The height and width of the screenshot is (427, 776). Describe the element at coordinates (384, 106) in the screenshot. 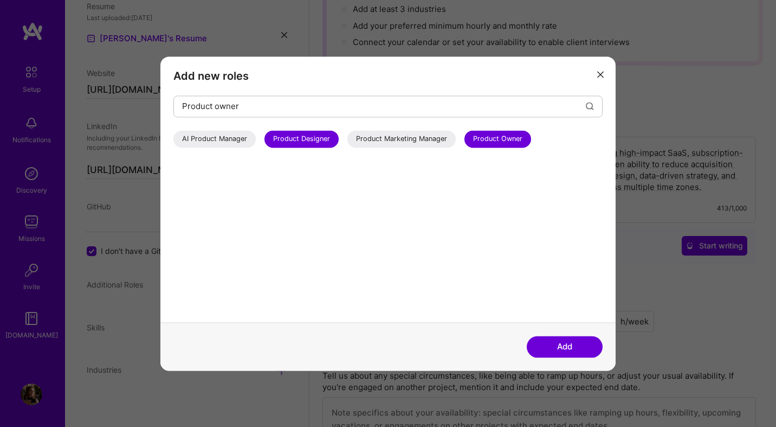

I see `input: Search...` at that location.